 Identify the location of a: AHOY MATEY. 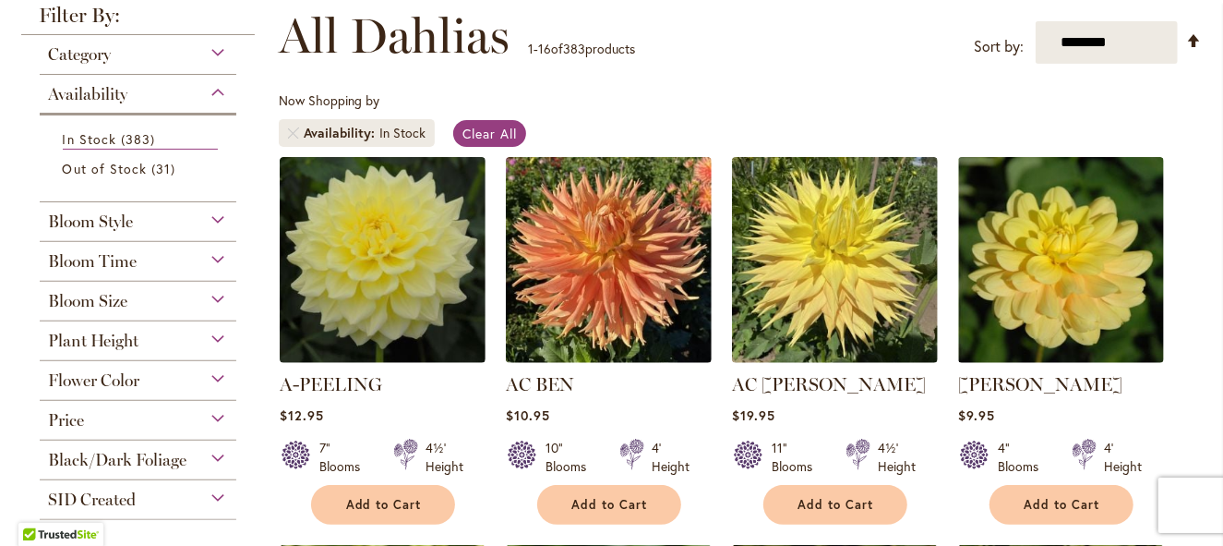
(1061, 357).